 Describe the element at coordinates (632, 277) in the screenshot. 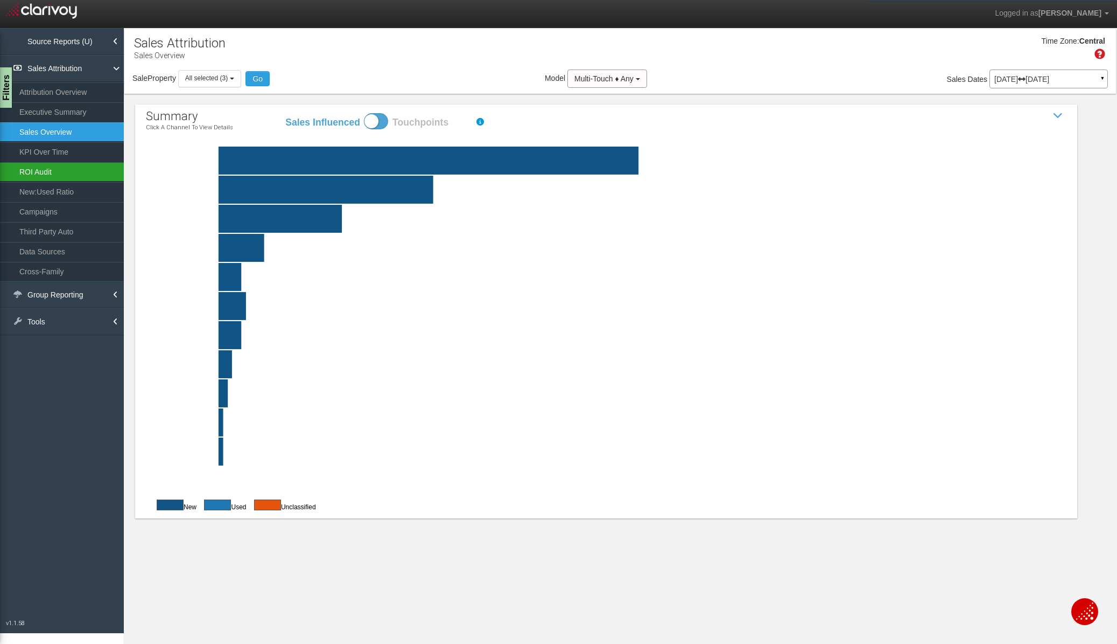

I see `rect: paid search|5|5|0` at that location.